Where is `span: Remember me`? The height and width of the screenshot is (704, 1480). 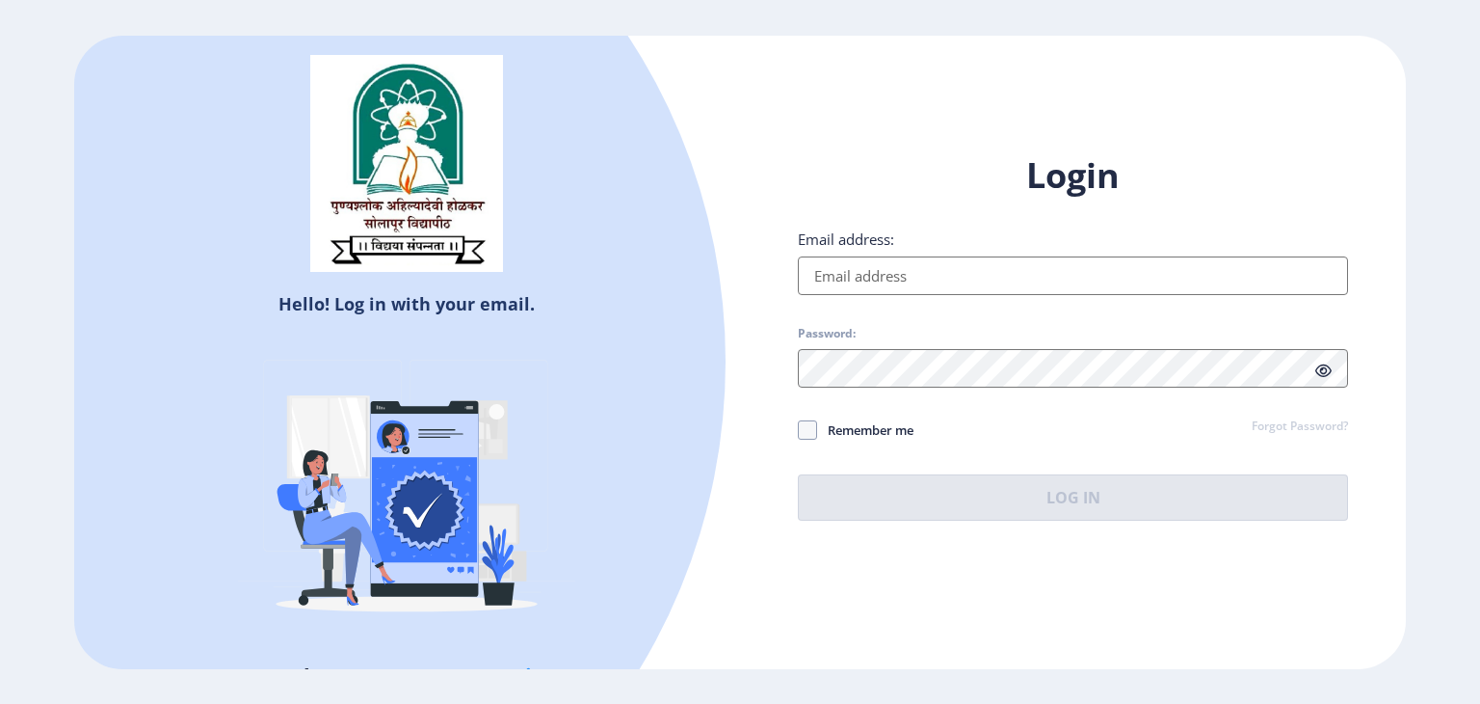
span: Remember me is located at coordinates (865, 430).